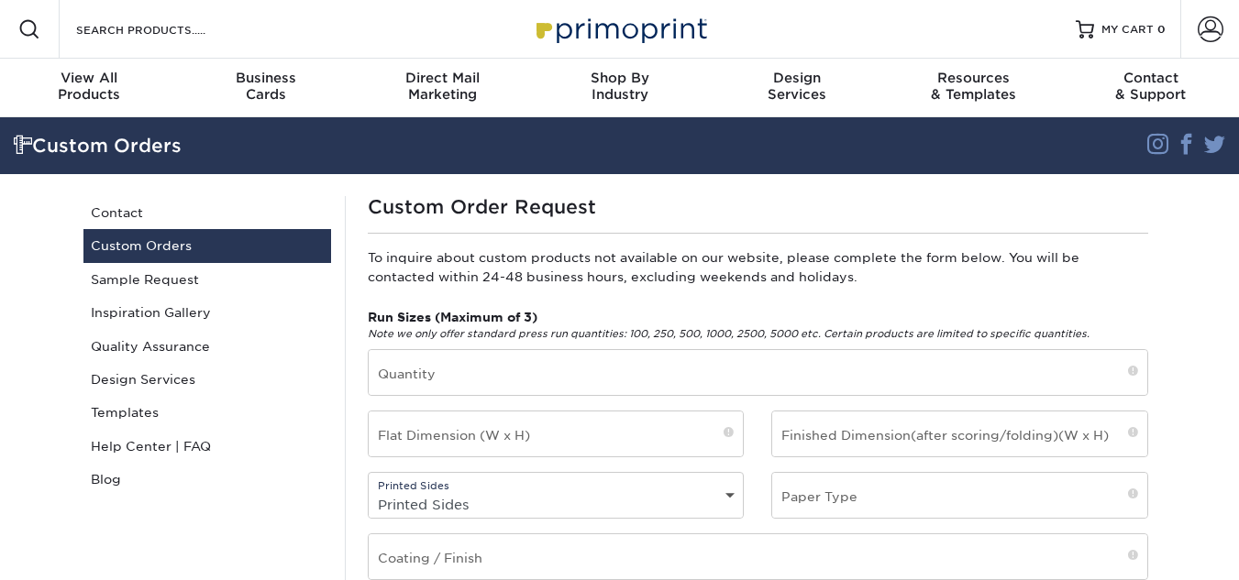 This screenshot has width=1239, height=580. I want to click on a: Resources& Templates, so click(973, 88).